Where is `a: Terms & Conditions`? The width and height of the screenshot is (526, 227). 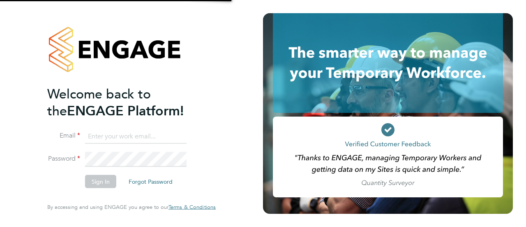
a: Terms & Conditions is located at coordinates (192, 207).